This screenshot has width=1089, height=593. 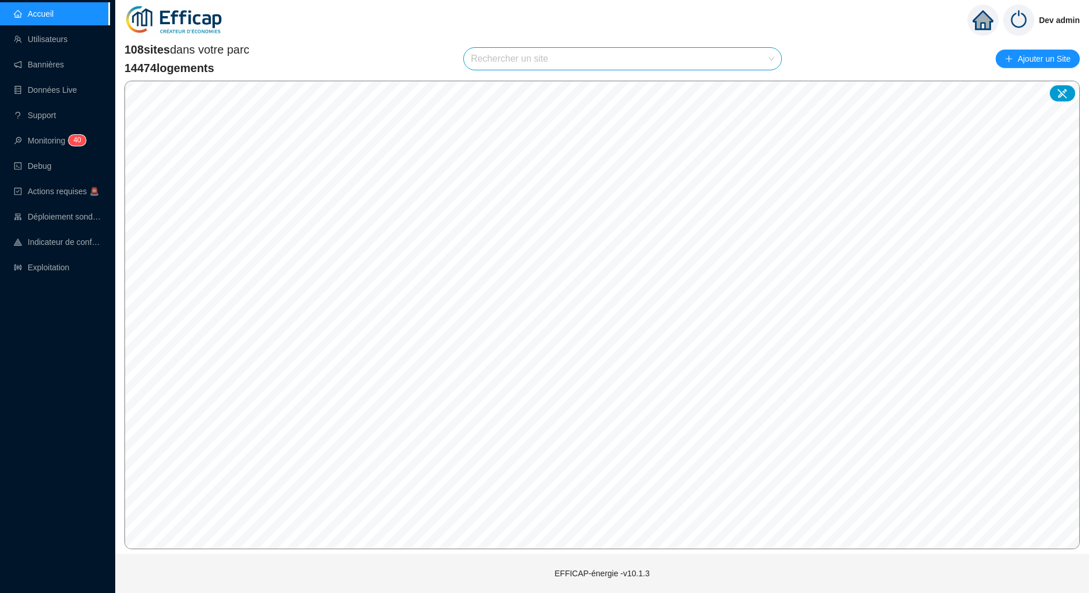 What do you see at coordinates (187, 50) in the screenshot?
I see `span: dans votre parc` at bounding box center [187, 50].